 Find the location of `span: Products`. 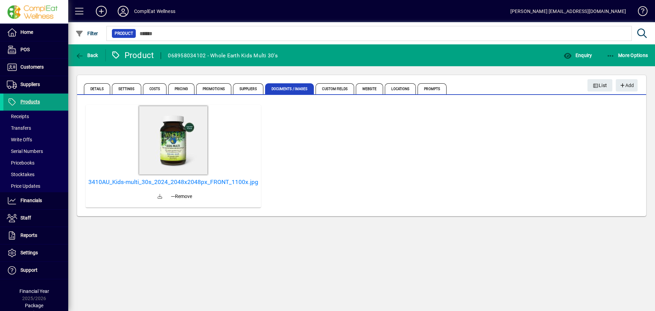

span: Products is located at coordinates (30, 102).